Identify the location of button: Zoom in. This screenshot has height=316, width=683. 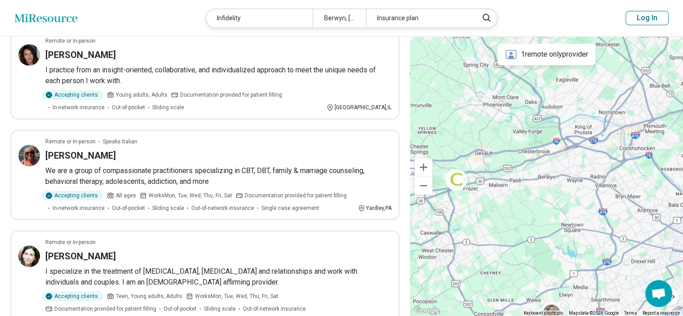
(424, 167).